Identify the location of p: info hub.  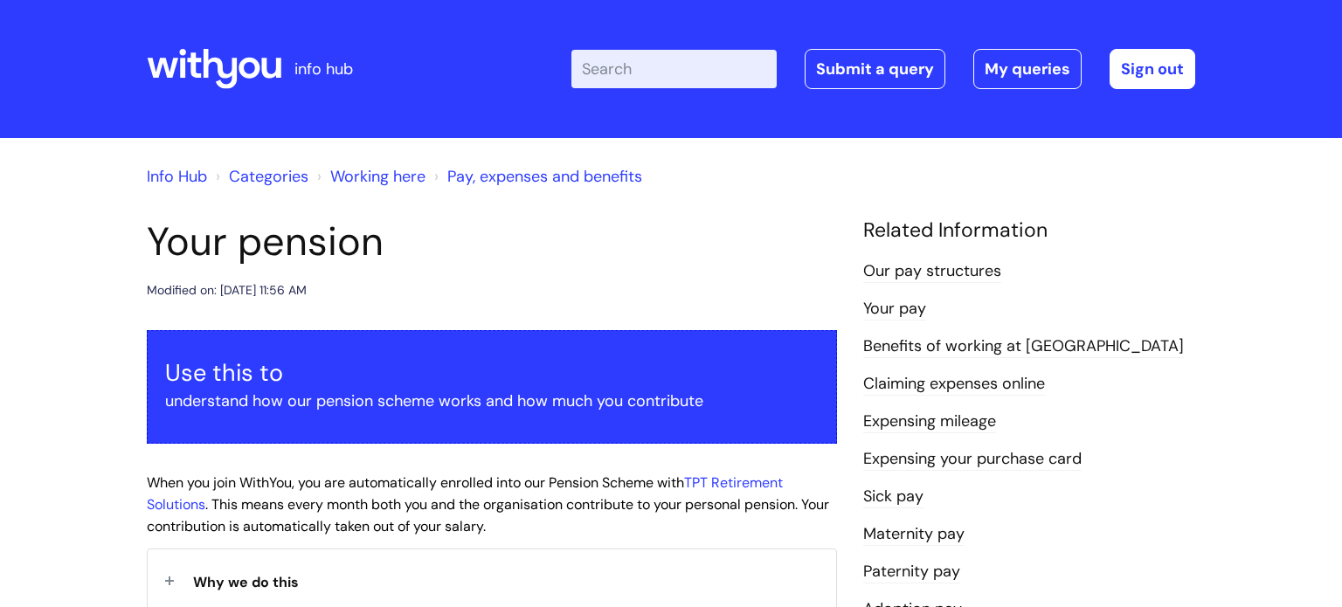
(323, 69).